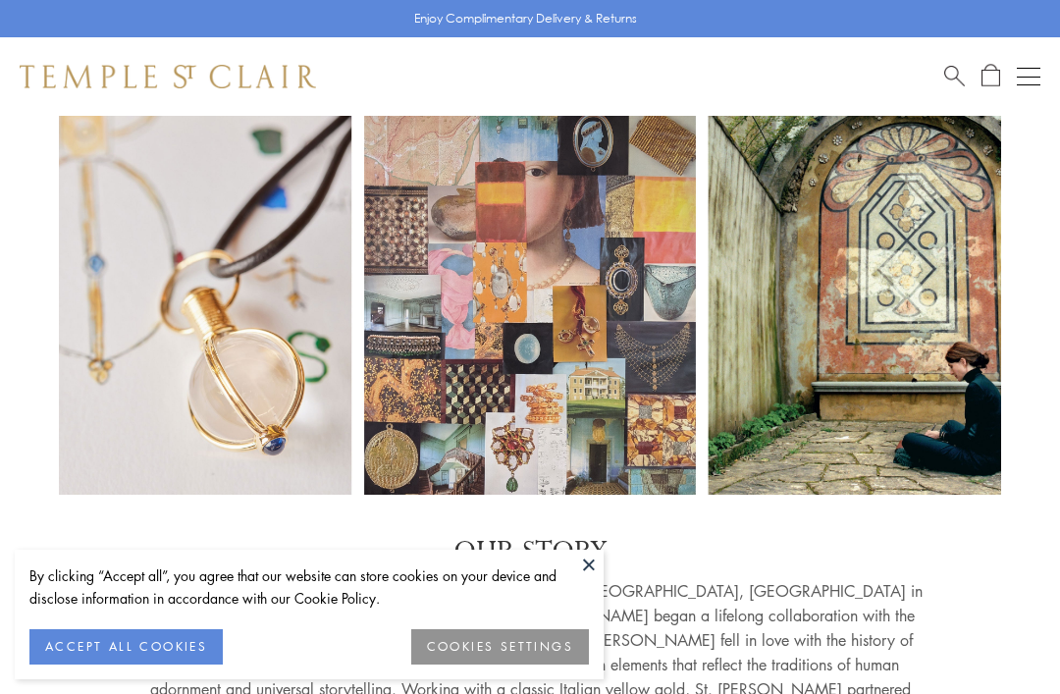 The image size is (1060, 694). Describe the element at coordinates (990, 76) in the screenshot. I see `a: Open Shopping Bag` at that location.